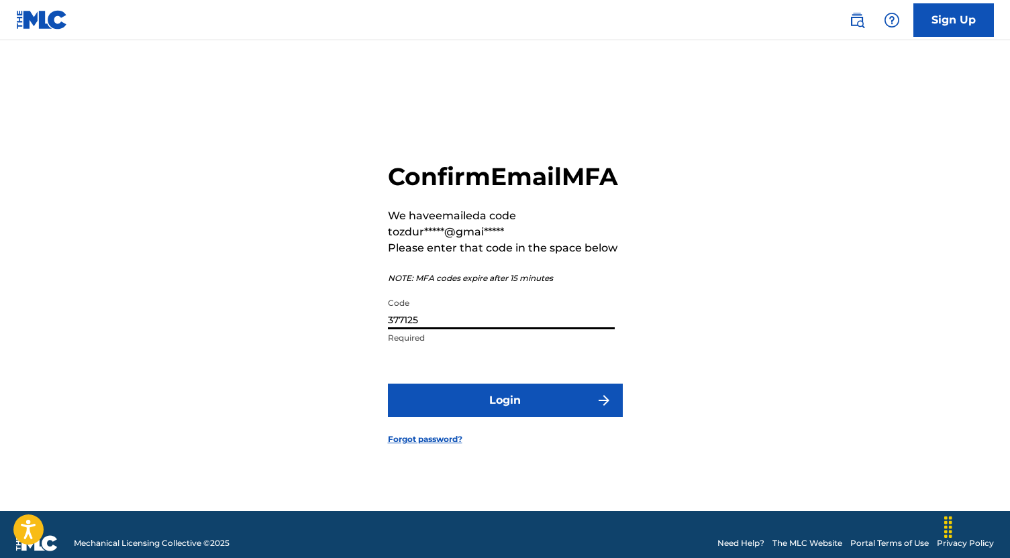 This screenshot has height=558, width=1010. What do you see at coordinates (857, 20) in the screenshot?
I see `a: Public Search` at bounding box center [857, 20].